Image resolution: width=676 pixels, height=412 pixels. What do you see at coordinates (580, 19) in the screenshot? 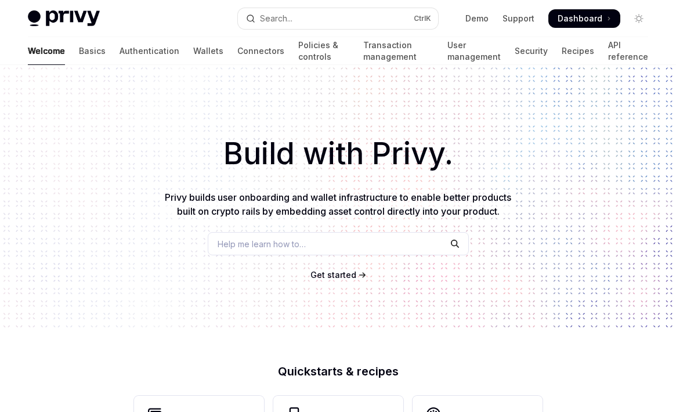
I see `span: Dashboard` at bounding box center [580, 19].